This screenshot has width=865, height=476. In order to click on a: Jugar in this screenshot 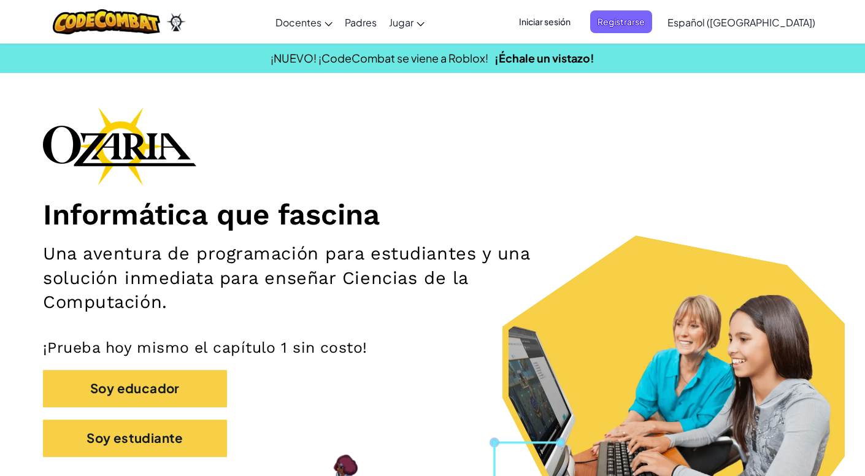, I will do `click(407, 22)`.